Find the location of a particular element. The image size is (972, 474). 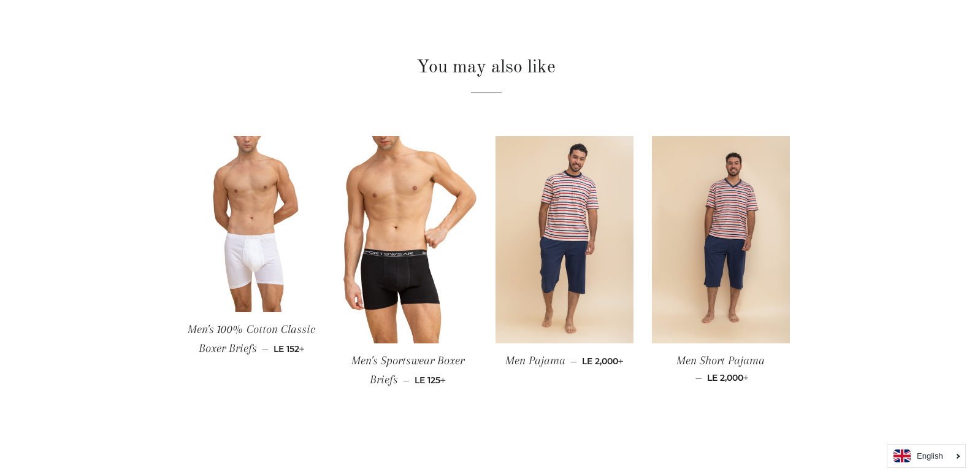

a: Men Short Pajama — LE 2,000 is located at coordinates (721, 369).